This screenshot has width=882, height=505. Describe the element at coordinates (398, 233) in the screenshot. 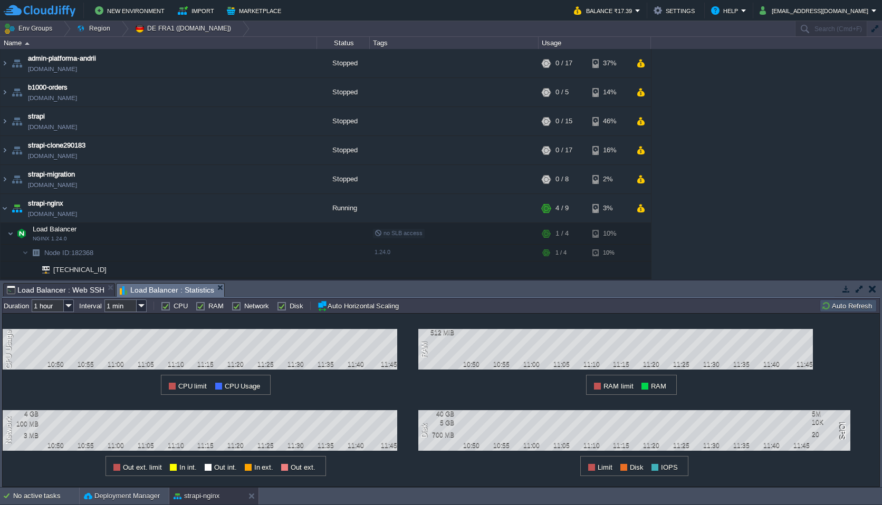

I see `span: no SLB access` at that location.